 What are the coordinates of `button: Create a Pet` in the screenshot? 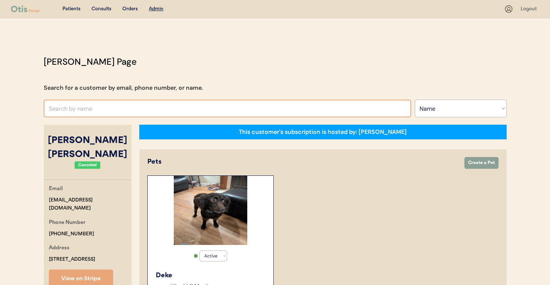 It's located at (482, 163).